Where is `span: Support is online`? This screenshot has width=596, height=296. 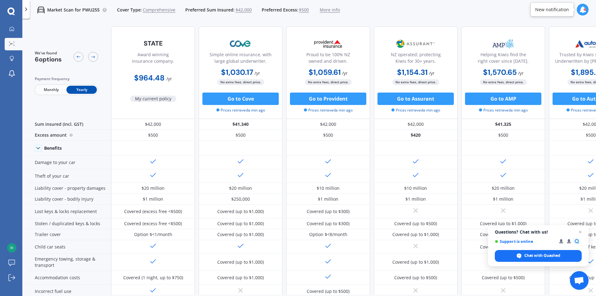
span: Support is online is located at coordinates (525, 241).